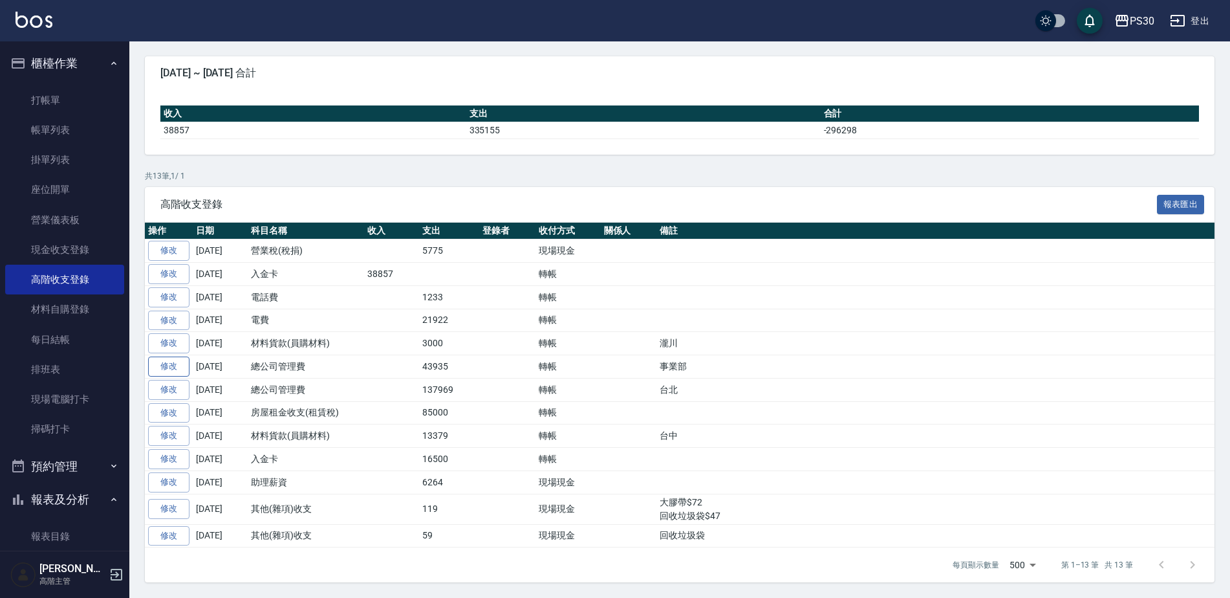 The width and height of the screenshot is (1230, 598). I want to click on p: 高階主管, so click(72, 581).